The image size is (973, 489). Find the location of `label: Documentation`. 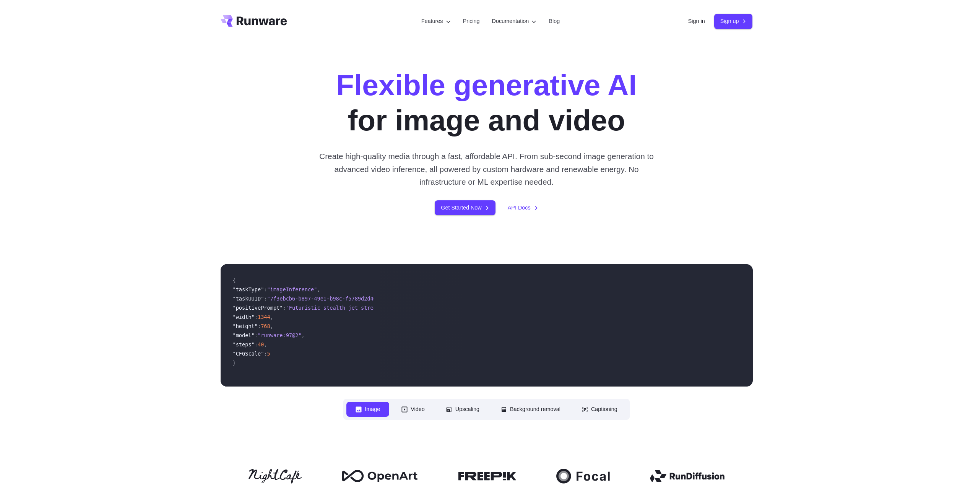

label: Documentation is located at coordinates (514, 21).